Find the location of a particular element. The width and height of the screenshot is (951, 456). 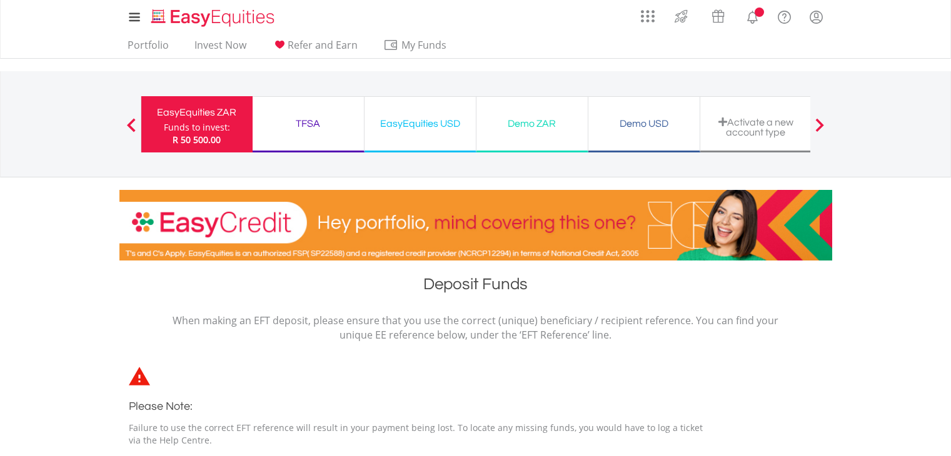

div: Demo USD is located at coordinates (644, 124).